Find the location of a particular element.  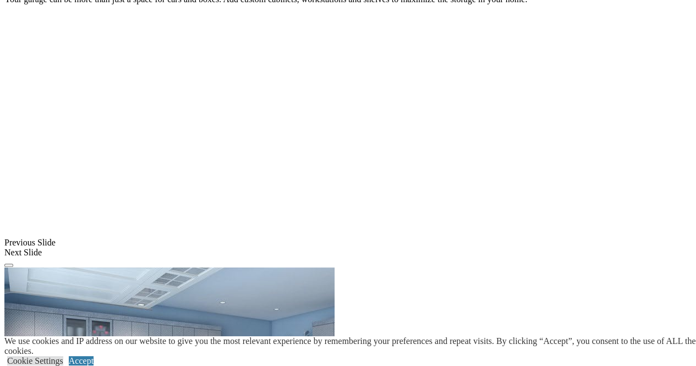

a: Accept is located at coordinates (81, 361).